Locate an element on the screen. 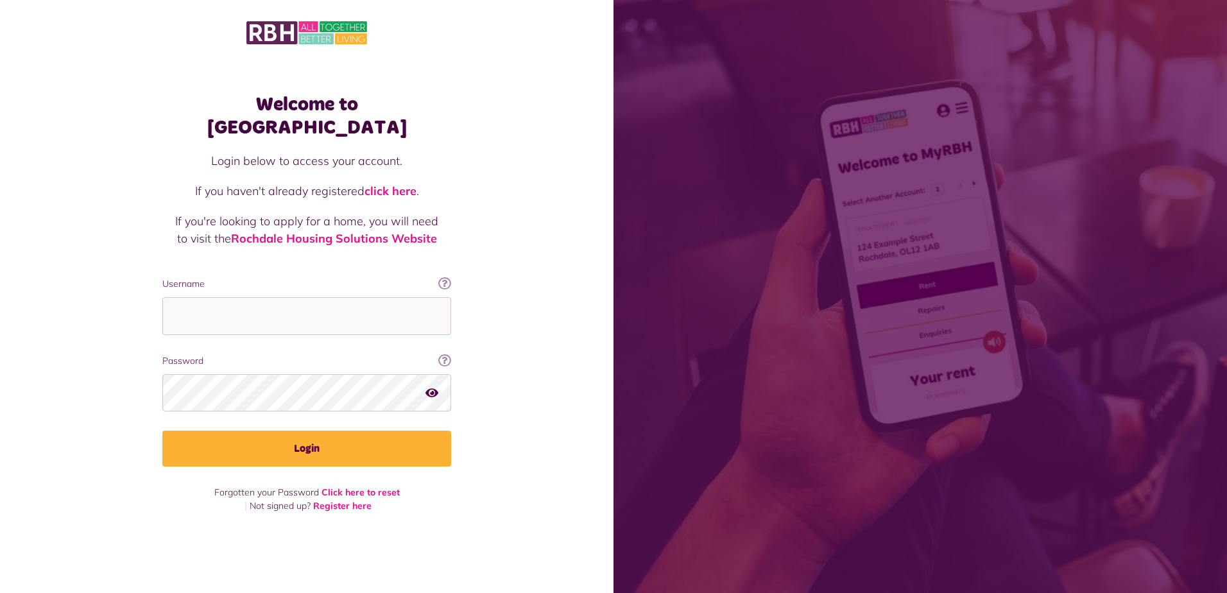 This screenshot has height=593, width=1227. a: Register here is located at coordinates (342, 506).